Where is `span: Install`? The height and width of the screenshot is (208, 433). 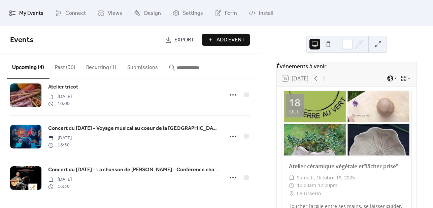
span: Install is located at coordinates (265, 13).